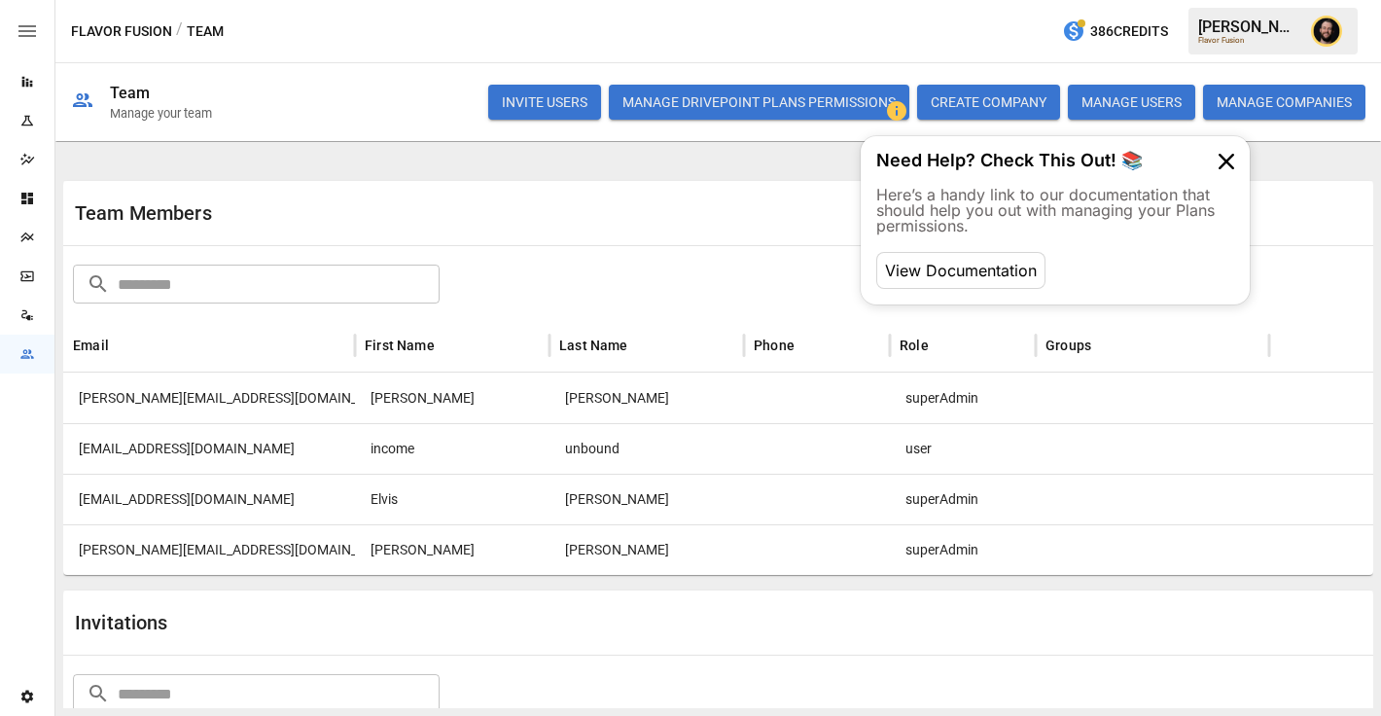 This screenshot has width=1381, height=716. What do you see at coordinates (914, 345) in the screenshot?
I see `div: Role` at bounding box center [914, 345].